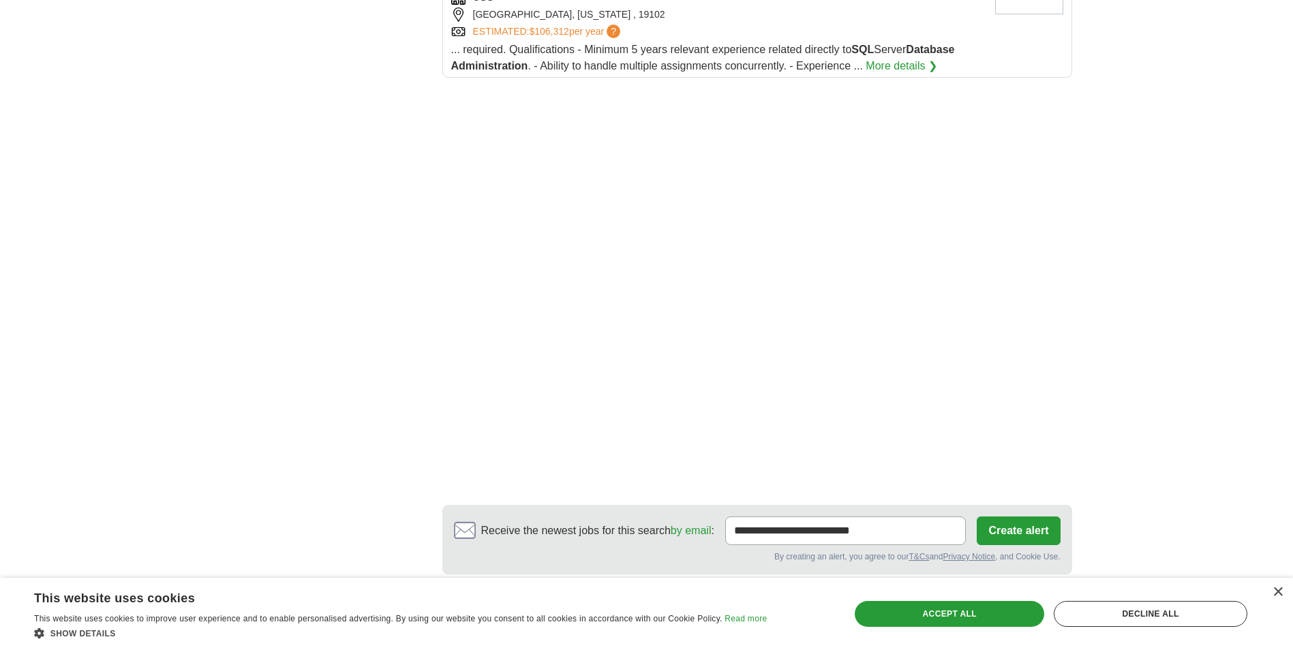 The width and height of the screenshot is (1293, 650). Describe the element at coordinates (598, 531) in the screenshot. I see `span: Receive the newest jobs for this search :` at that location.